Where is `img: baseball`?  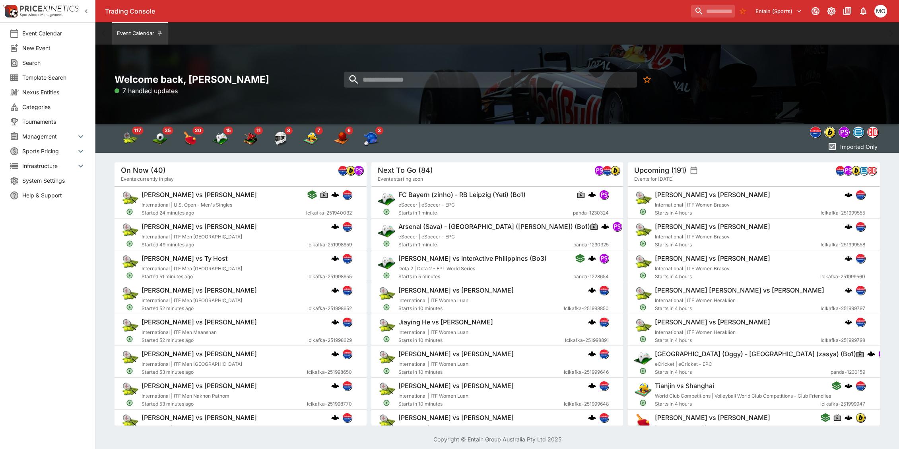
img: baseball is located at coordinates (372, 138).